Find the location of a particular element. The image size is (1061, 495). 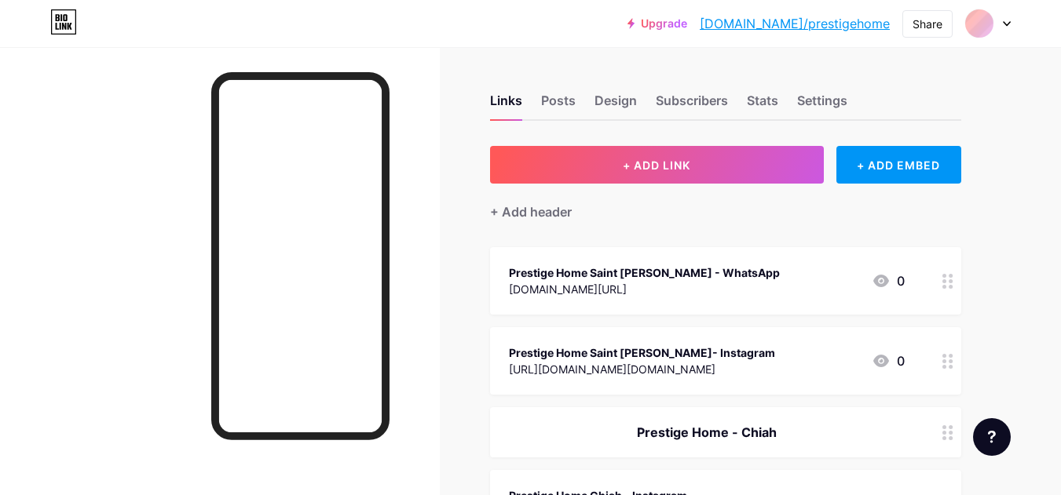

div: + ADD EMBED is located at coordinates (898, 165).